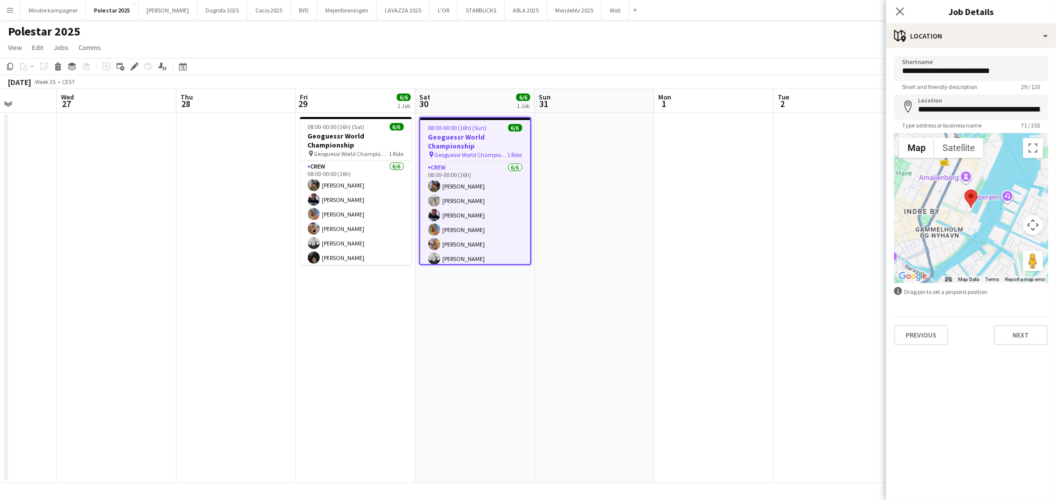  I want to click on button: Keyboard shortcuts, so click(948, 279).